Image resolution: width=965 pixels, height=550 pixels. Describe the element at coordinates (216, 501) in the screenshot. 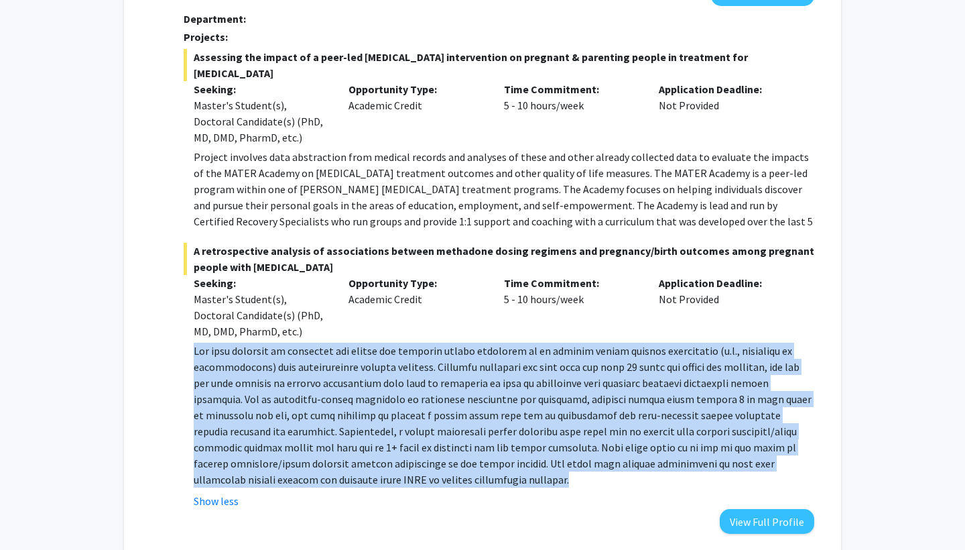

I see `button: Show less` at that location.